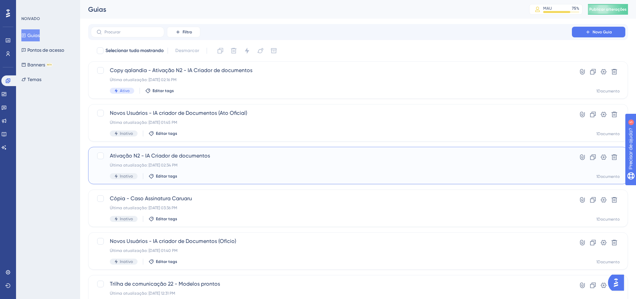 This screenshot has height=299, width=636. Describe the element at coordinates (30, 35) in the screenshot. I see `button: Guias` at that location.